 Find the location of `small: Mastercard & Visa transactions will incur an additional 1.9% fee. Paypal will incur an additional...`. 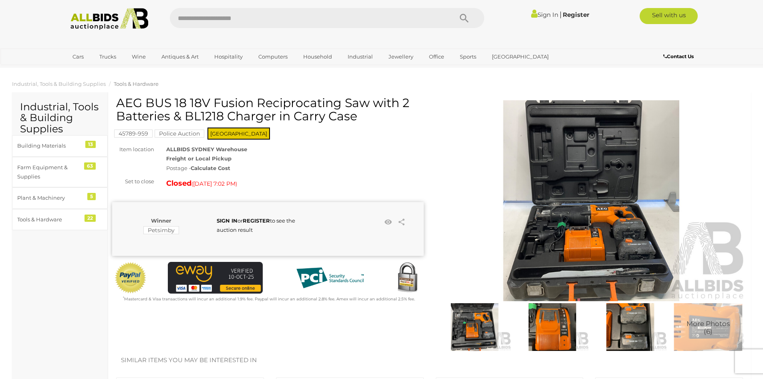

small: Mastercard & Visa transactions will incur an additional 1.9% fee. Paypal will incur an additional... is located at coordinates (269, 299).